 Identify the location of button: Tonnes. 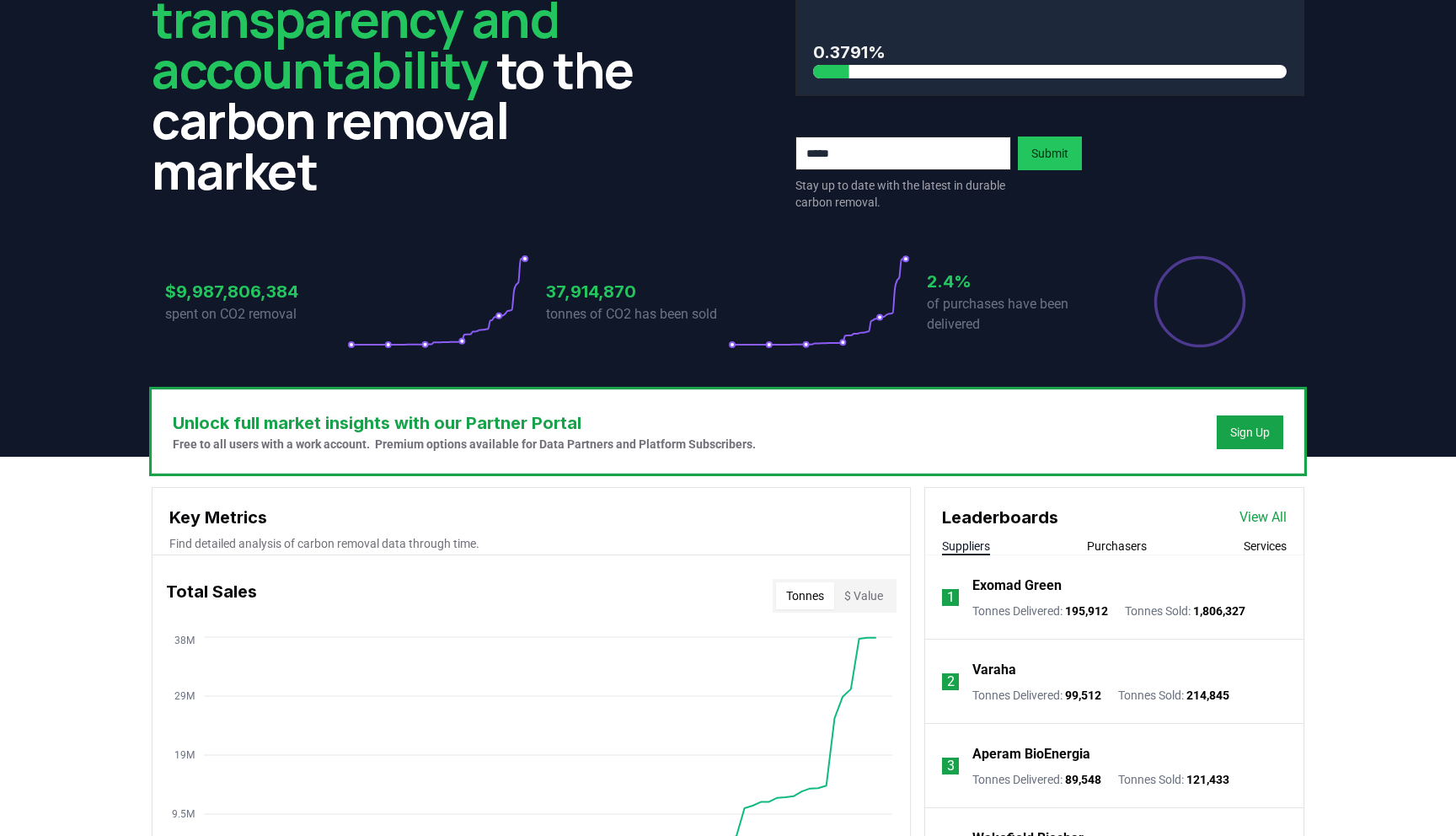
(805, 596).